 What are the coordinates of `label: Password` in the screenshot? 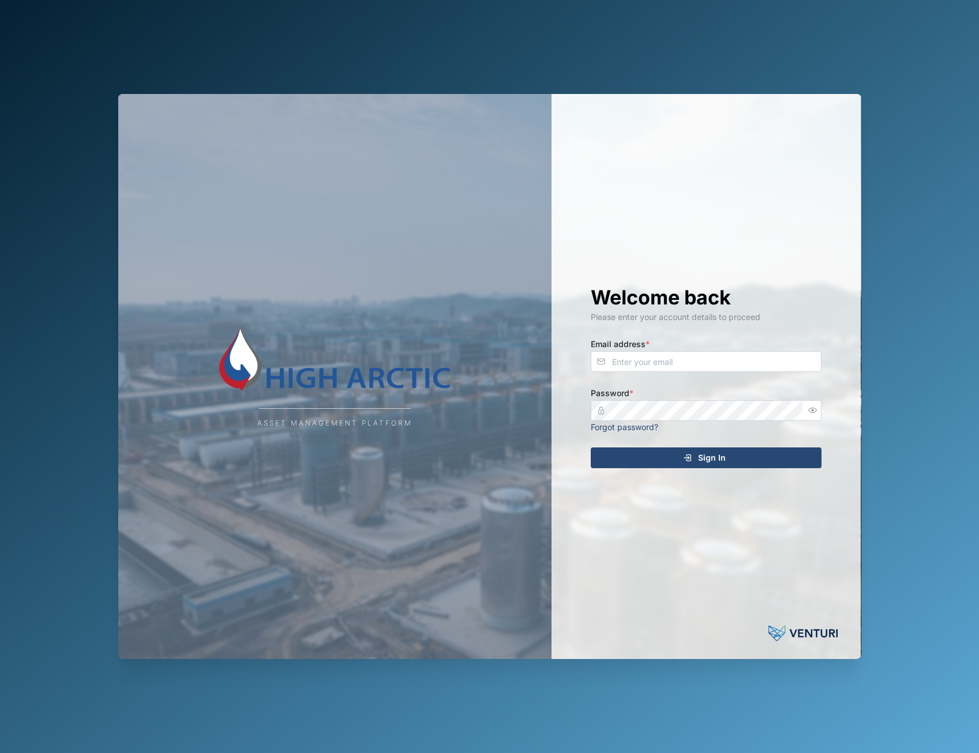 It's located at (612, 393).